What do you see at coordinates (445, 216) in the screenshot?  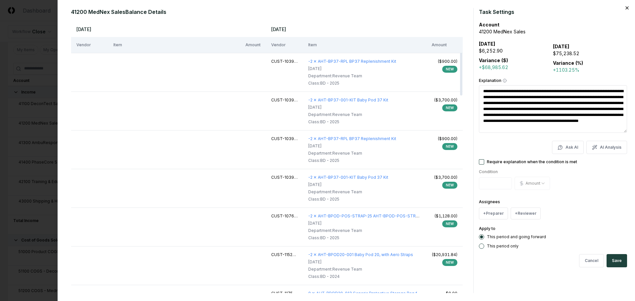 I see `div: ($1,128.00)` at bounding box center [445, 216].